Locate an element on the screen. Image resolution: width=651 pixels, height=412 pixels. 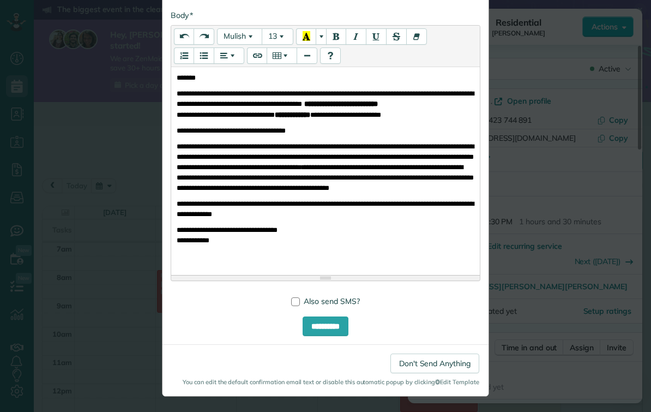
a: Don't Send Anything is located at coordinates (435, 363).